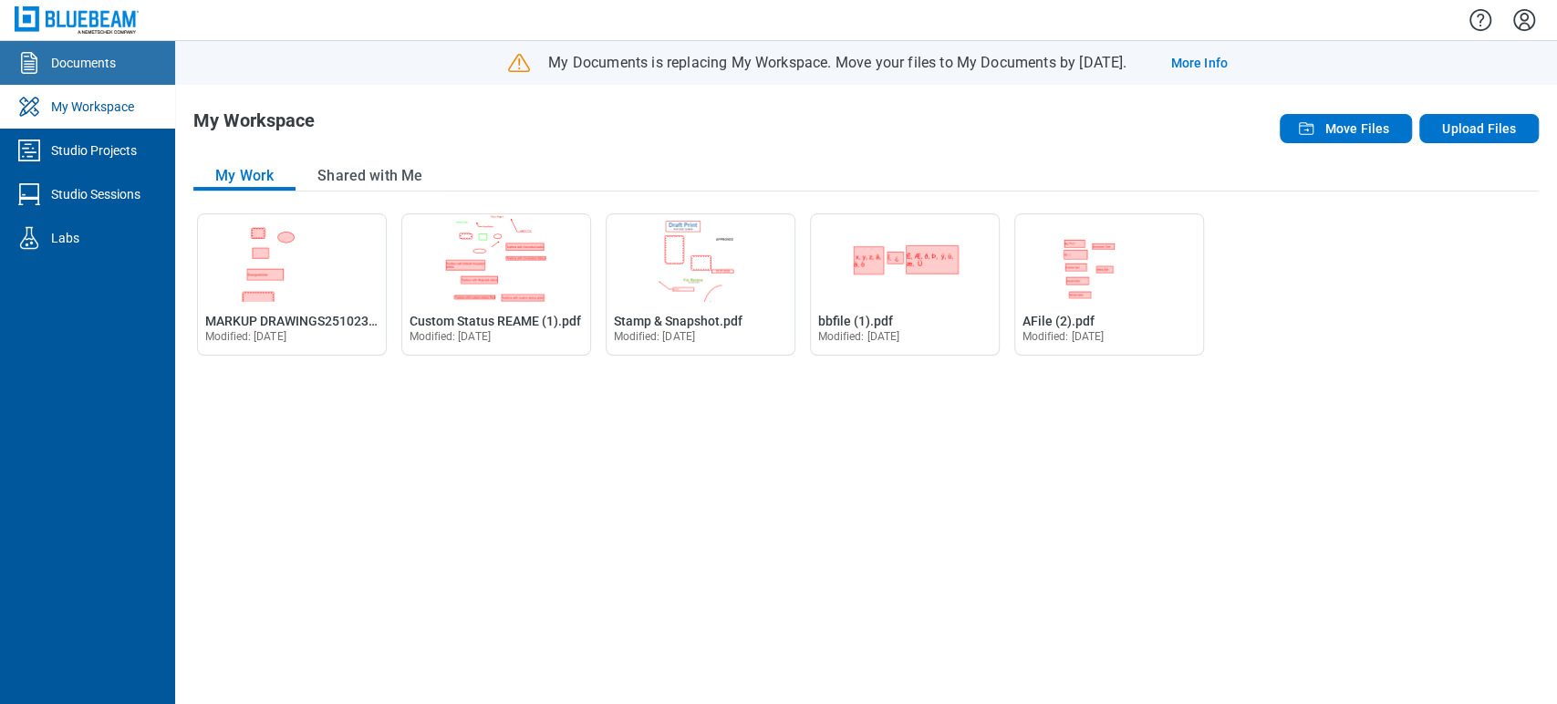 The width and height of the screenshot is (1557, 704). What do you see at coordinates (1198, 63) in the screenshot?
I see `a: More Info` at bounding box center [1198, 63].